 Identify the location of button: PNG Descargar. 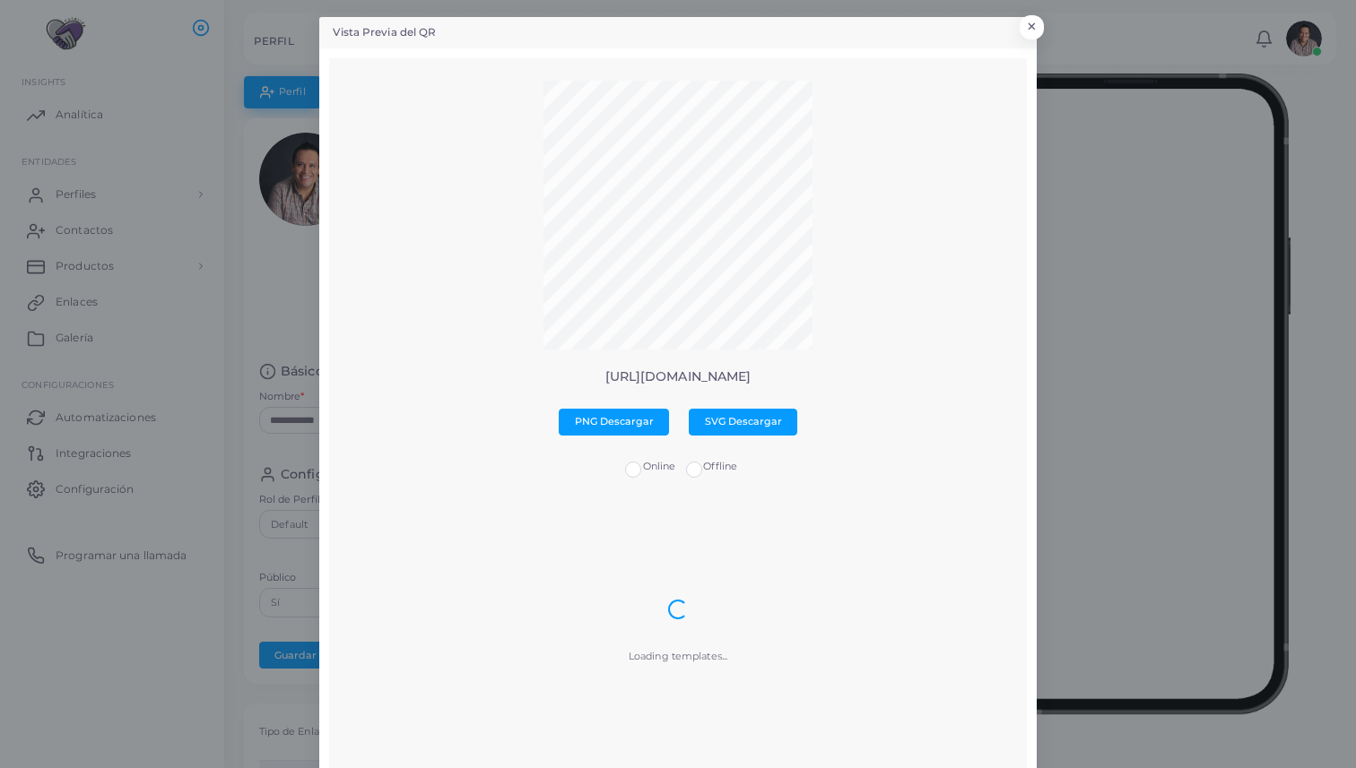
(613, 422).